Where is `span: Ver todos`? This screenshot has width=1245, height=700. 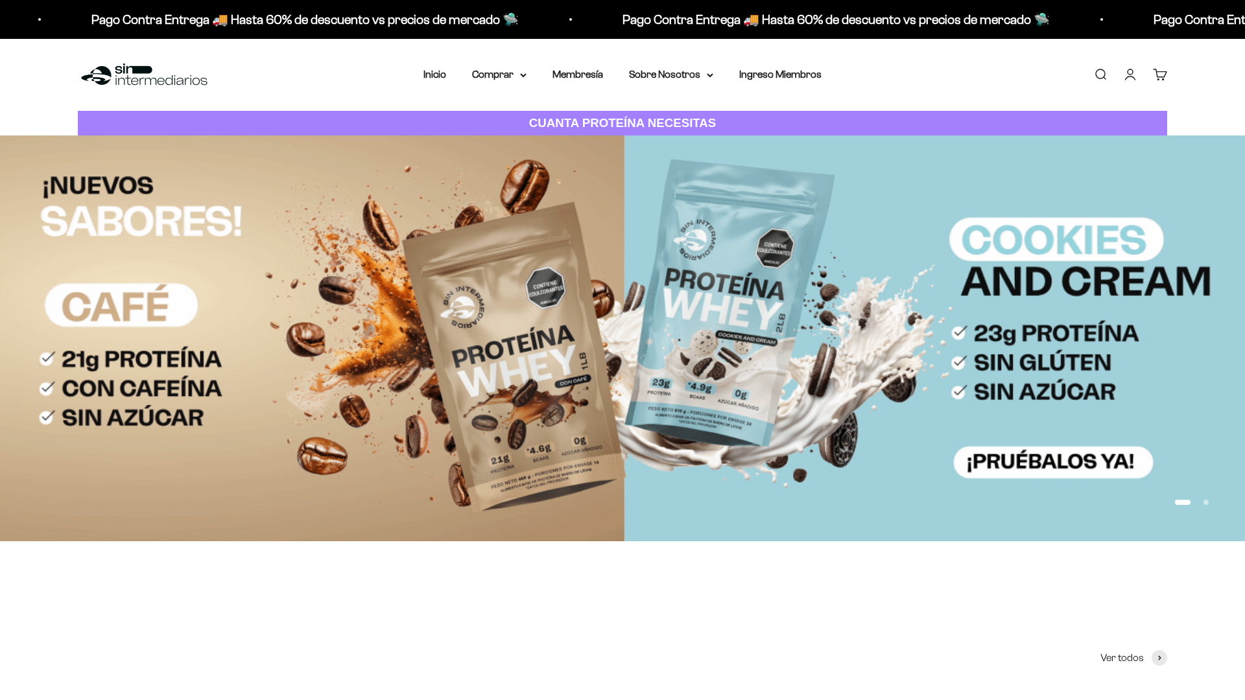
span: Ver todos is located at coordinates (1122, 658).